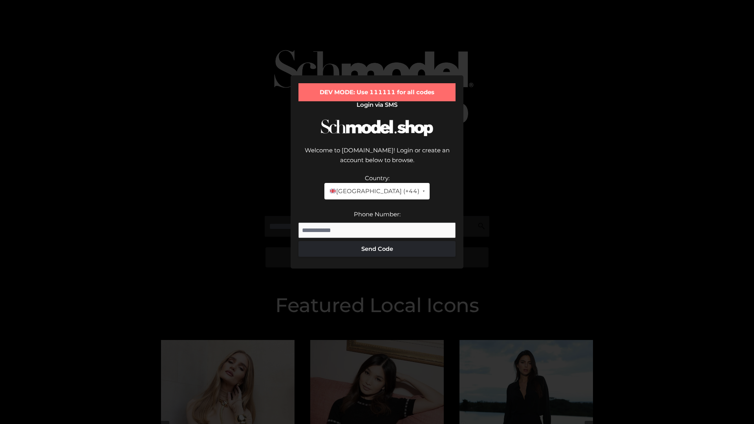  What do you see at coordinates (377, 105) in the screenshot?
I see `h2: Login via SMS` at bounding box center [377, 105].